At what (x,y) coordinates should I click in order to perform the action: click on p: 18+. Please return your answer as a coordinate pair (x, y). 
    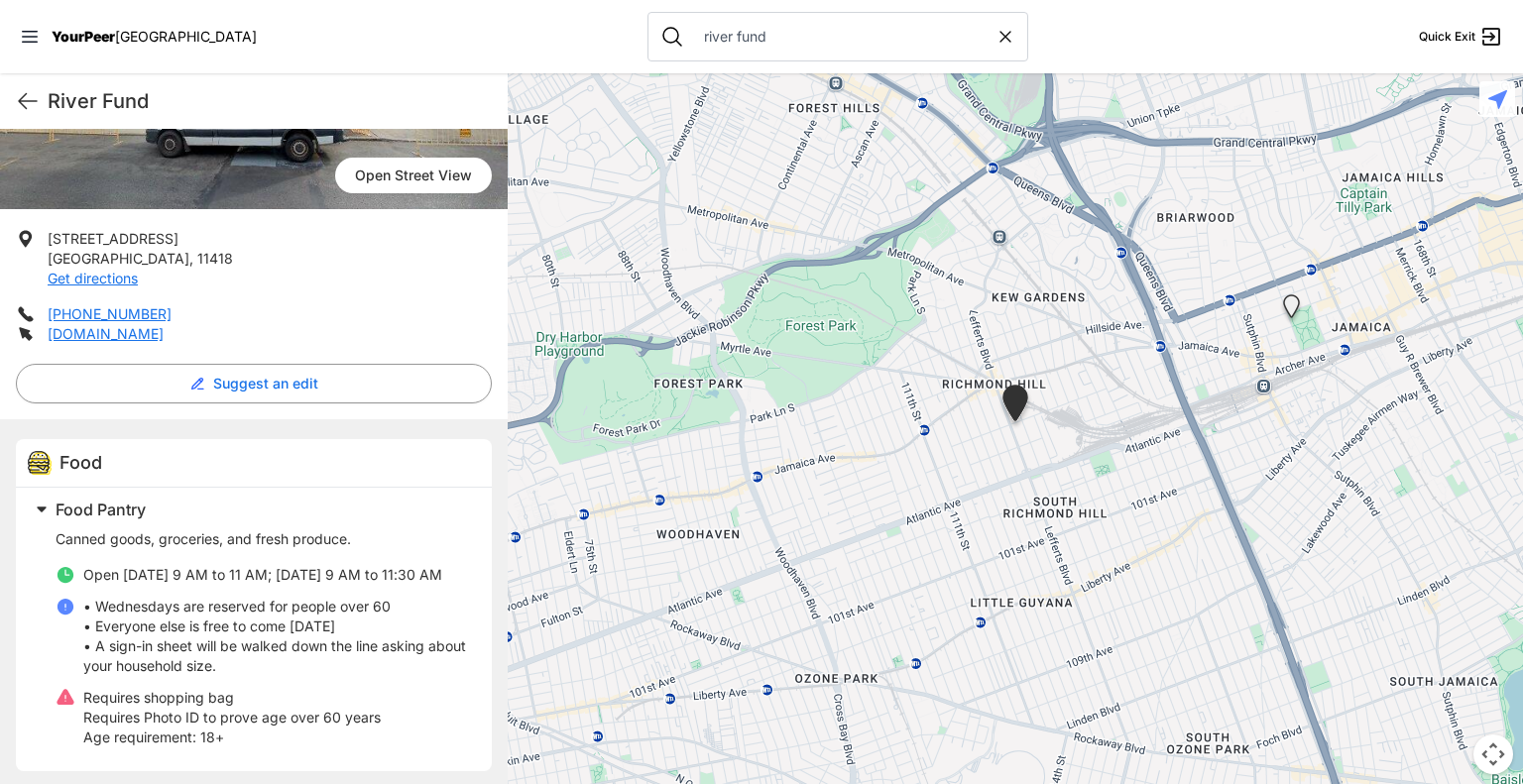
    Looking at the image, I should click on (232, 738).